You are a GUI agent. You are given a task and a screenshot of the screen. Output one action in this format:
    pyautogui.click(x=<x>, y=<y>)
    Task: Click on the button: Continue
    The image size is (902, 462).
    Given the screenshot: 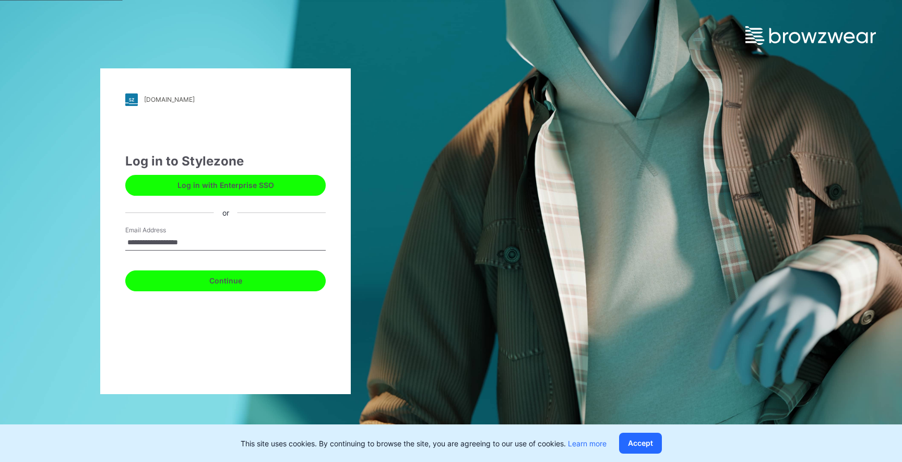 What is the action you would take?
    pyautogui.click(x=225, y=281)
    